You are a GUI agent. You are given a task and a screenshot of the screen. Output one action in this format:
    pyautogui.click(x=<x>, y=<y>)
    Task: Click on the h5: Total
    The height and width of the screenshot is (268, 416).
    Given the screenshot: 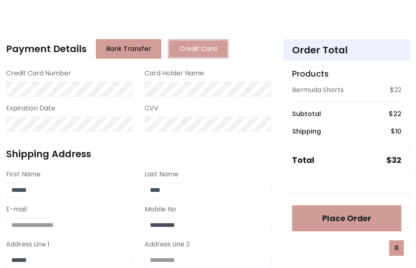 What is the action you would take?
    pyautogui.click(x=303, y=160)
    